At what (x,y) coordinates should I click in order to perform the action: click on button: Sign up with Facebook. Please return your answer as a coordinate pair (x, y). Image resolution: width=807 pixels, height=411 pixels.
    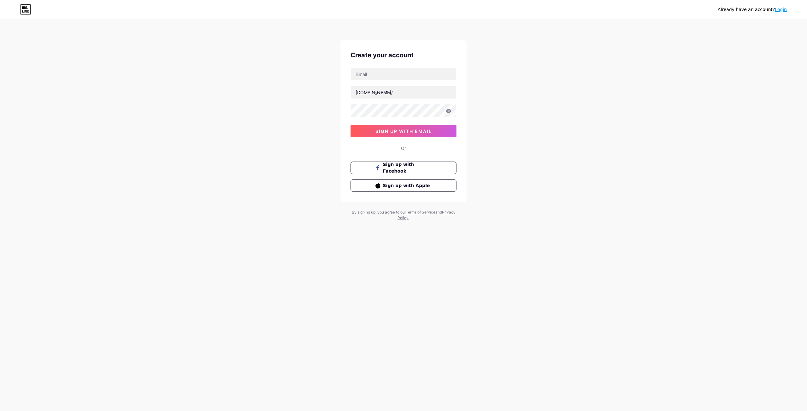
    Looking at the image, I should click on (403, 168).